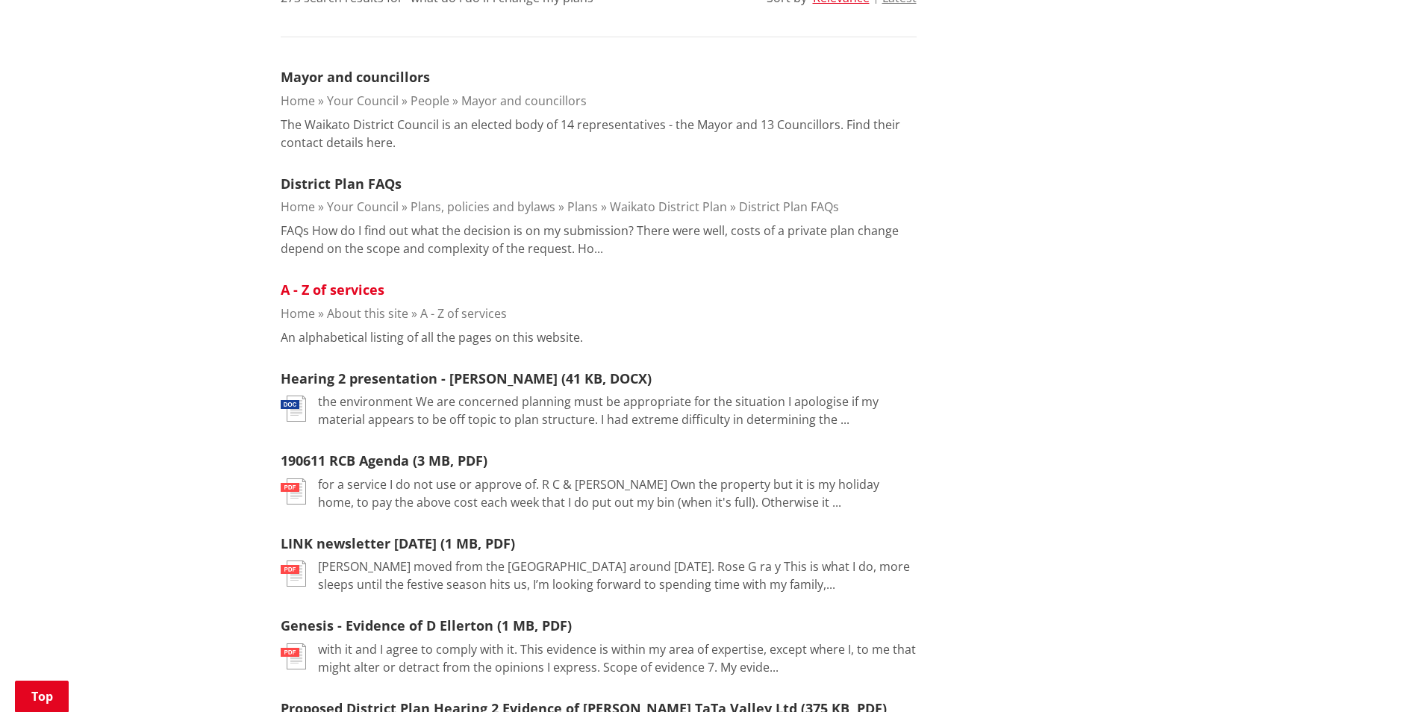 The height and width of the screenshot is (712, 1416). Describe the element at coordinates (668, 207) in the screenshot. I see `a: Waikato District Plan` at that location.